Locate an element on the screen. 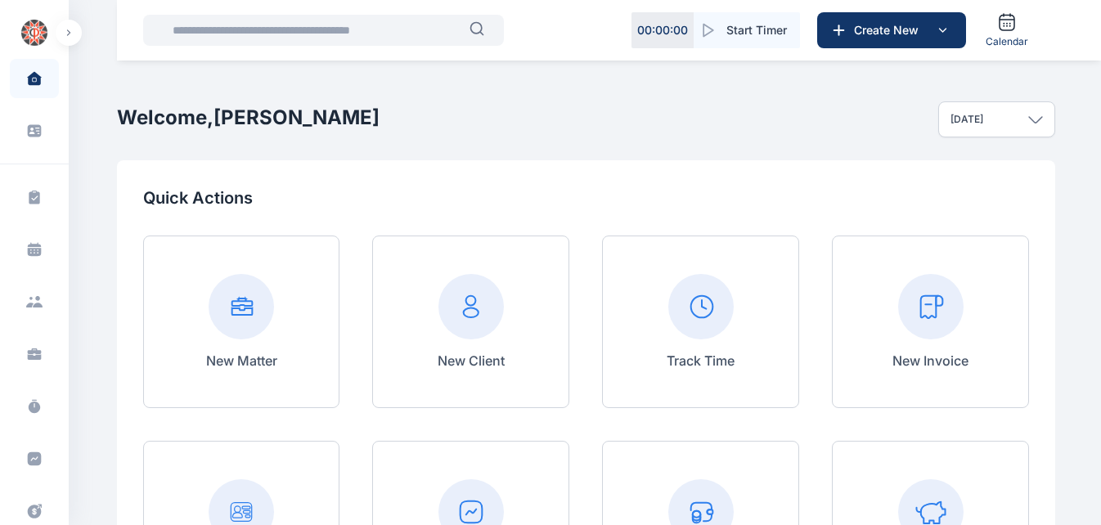 The image size is (1101, 525). p: 00 : 00 : 00 is located at coordinates (663, 30).